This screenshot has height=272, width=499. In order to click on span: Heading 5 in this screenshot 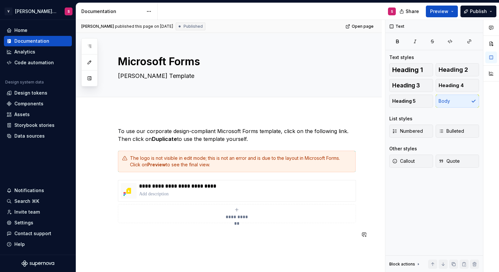, I will do `click(404, 101)`.